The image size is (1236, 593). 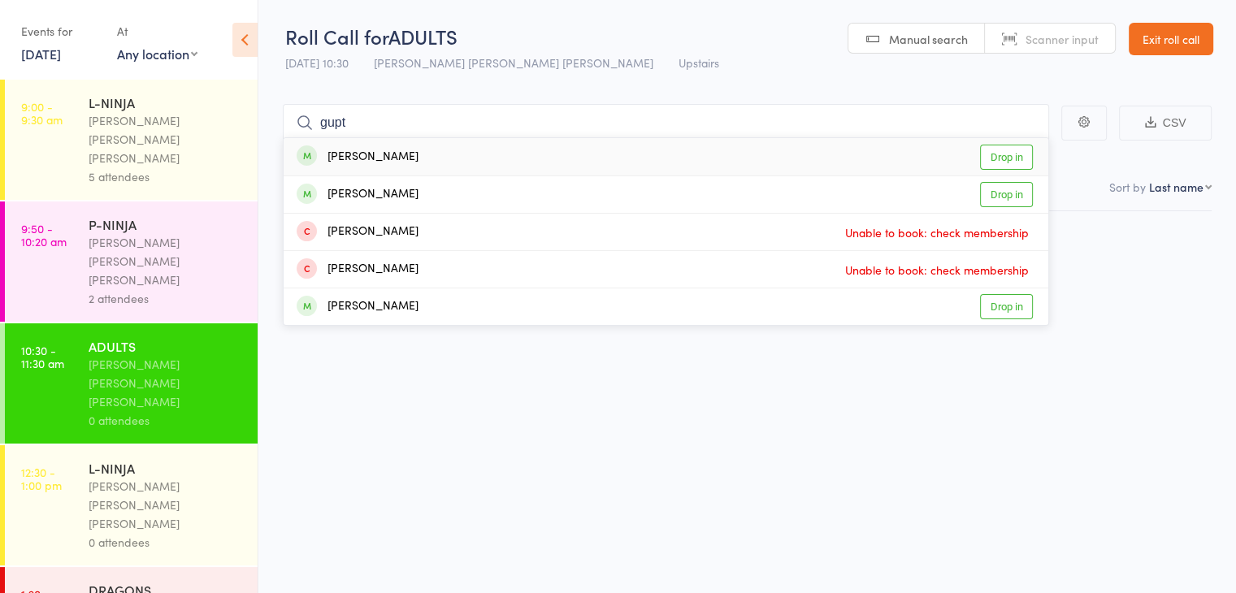 What do you see at coordinates (42, 357) in the screenshot?
I see `time: 10:30 - 11:30 am` at bounding box center [42, 357].